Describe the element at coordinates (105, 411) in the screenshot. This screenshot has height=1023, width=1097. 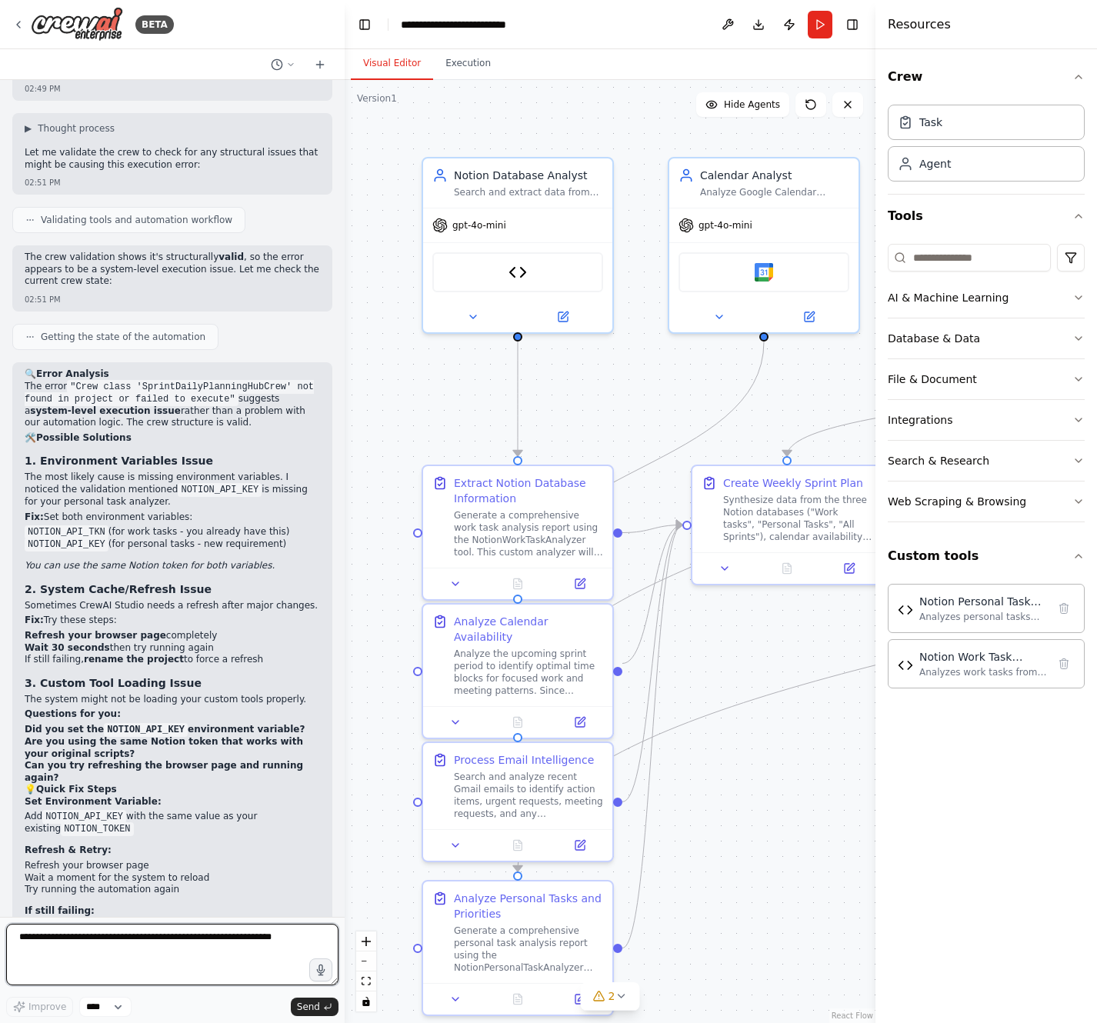
I see `strong: system-level execution issue` at that location.